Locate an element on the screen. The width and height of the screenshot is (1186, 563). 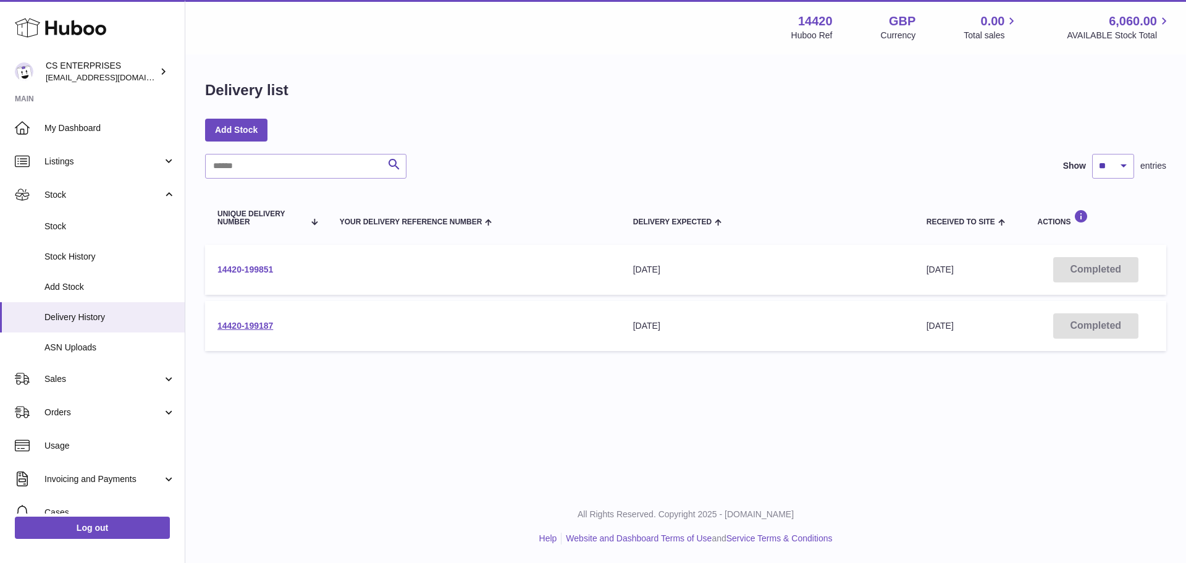
span: AVAILABLE Stock Total is located at coordinates (1119, 35).